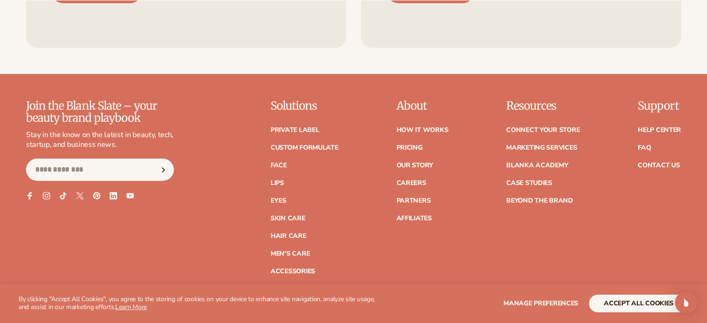 The width and height of the screenshot is (707, 323). I want to click on p: Solutions, so click(304, 106).